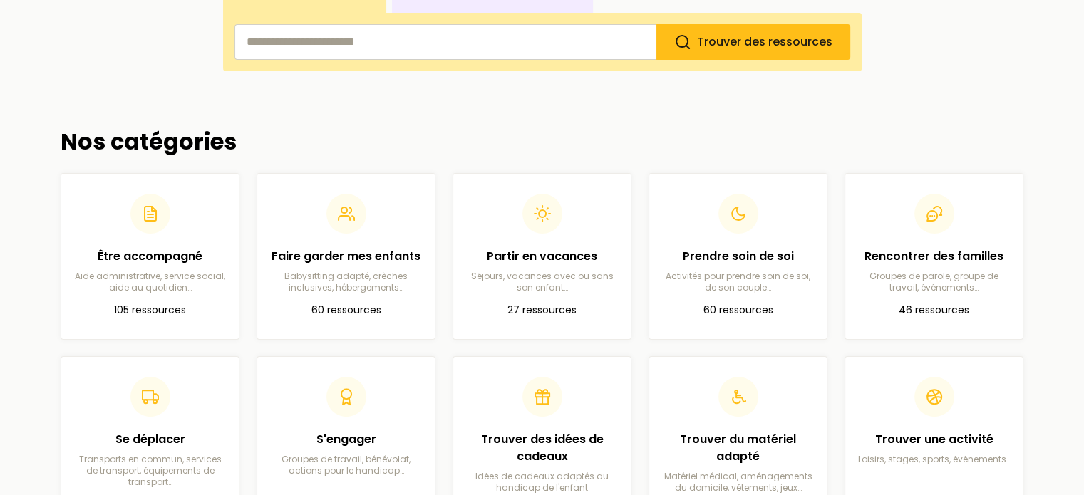  Describe the element at coordinates (542, 311) in the screenshot. I see `p: 27 ressources` at that location.